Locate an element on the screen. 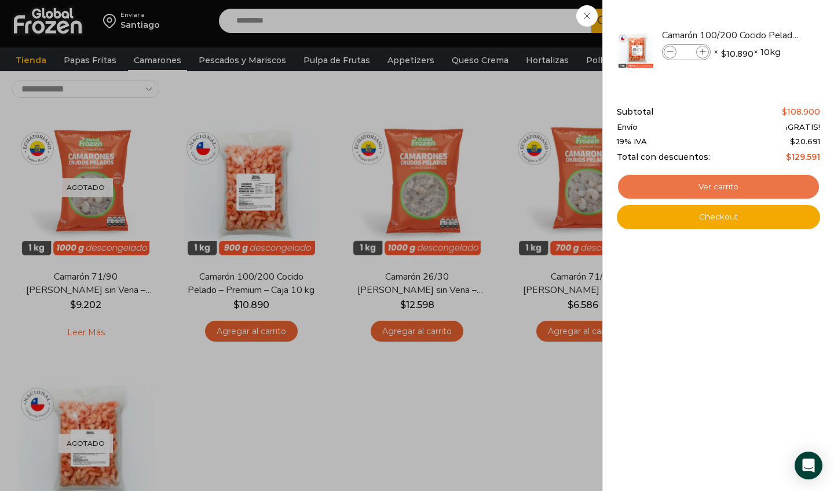  span: ¡GRATIS! is located at coordinates (803, 127).